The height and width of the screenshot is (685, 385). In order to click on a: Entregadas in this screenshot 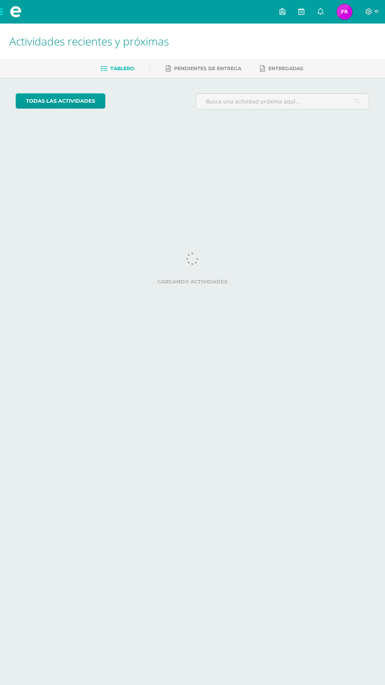, I will do `click(281, 69)`.